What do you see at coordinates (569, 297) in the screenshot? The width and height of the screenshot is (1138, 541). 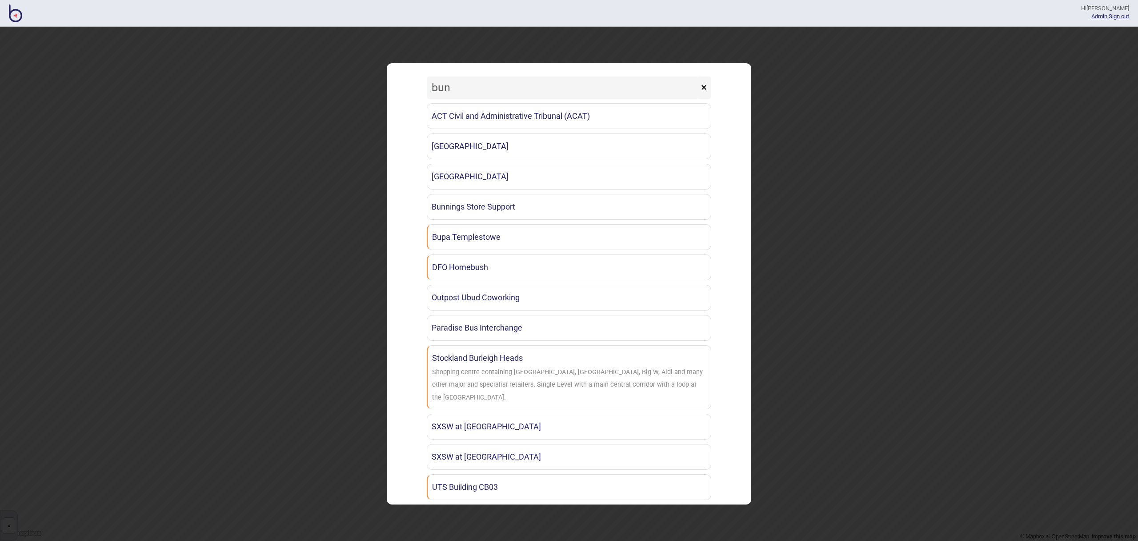 I see `a: Outpost Ubud Coworking` at bounding box center [569, 297].